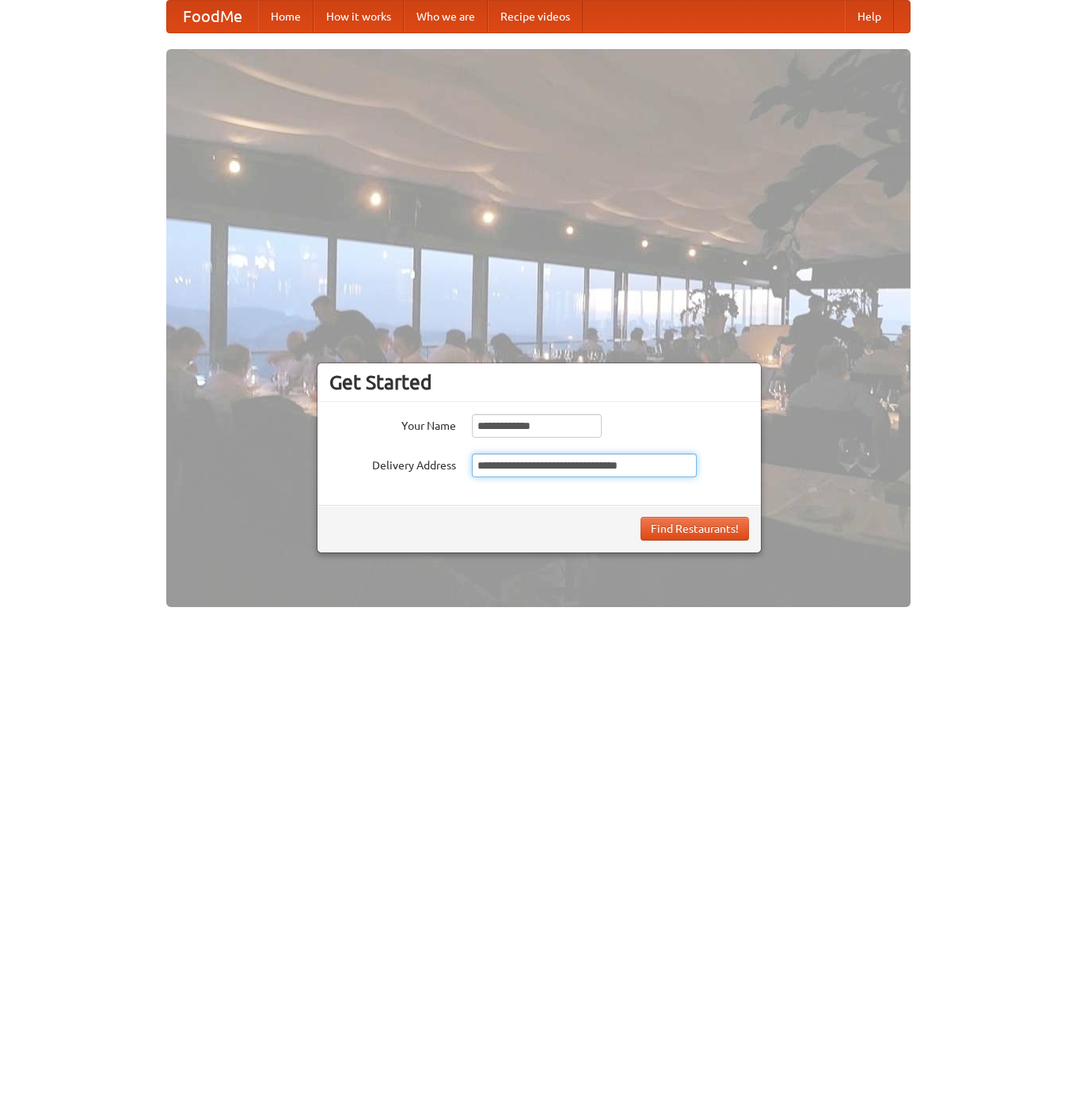 This screenshot has height=1120, width=1076. Describe the element at coordinates (358, 16) in the screenshot. I see `a: How it works` at that location.